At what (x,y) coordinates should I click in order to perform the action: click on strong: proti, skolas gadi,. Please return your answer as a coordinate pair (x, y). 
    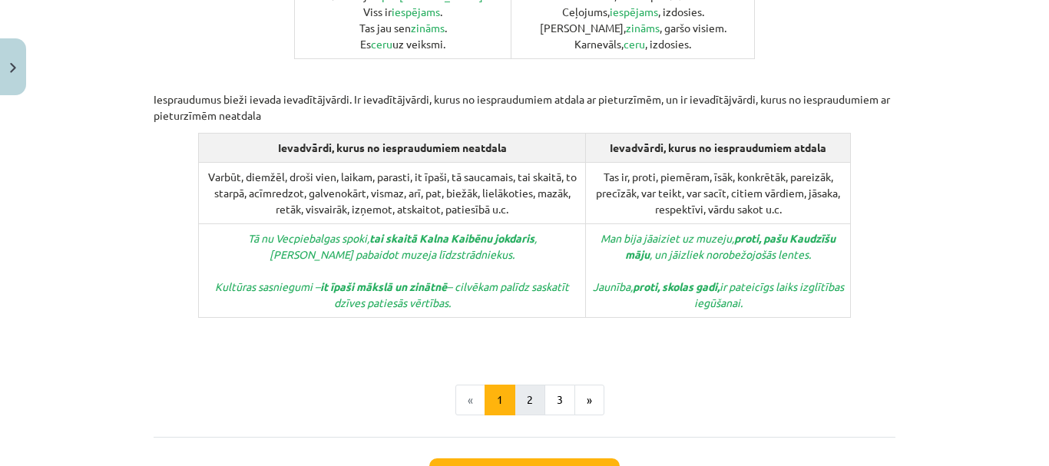
    Looking at the image, I should click on (676, 287).